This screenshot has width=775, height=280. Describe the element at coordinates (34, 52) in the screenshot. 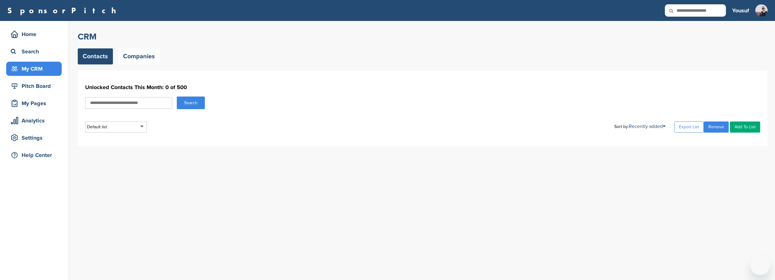

I see `a: Search` at that location.